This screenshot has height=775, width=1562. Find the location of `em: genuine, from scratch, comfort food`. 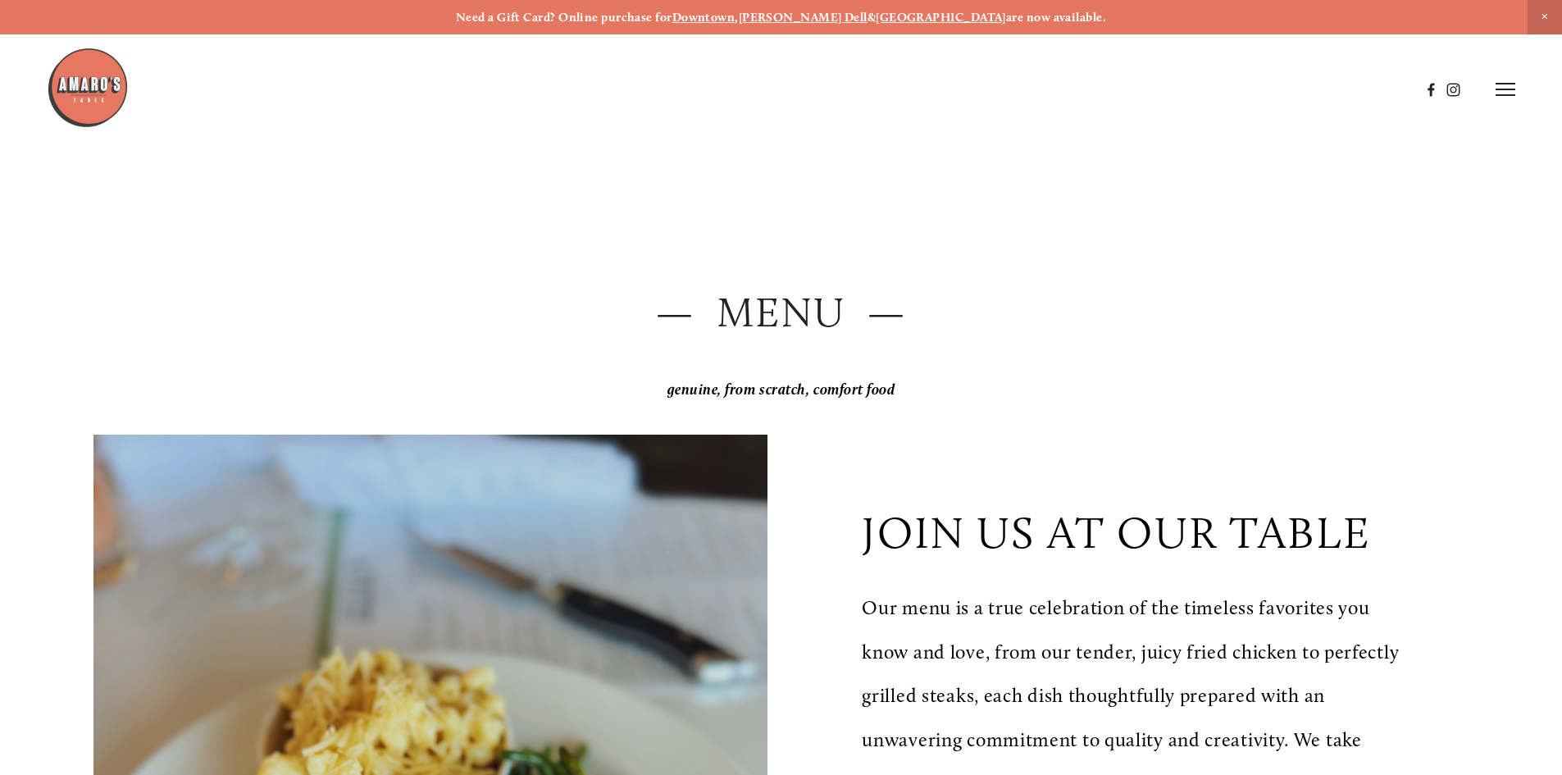

em: genuine, from scratch, comfort food is located at coordinates (781, 389).